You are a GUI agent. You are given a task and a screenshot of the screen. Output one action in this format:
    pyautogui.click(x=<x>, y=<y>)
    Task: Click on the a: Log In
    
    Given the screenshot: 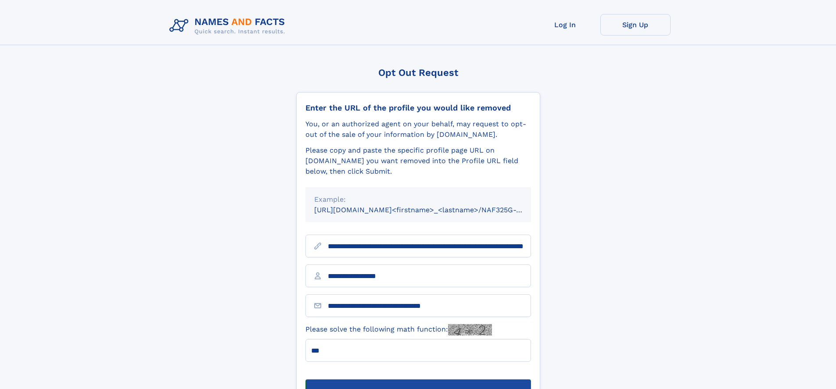 What is the action you would take?
    pyautogui.click(x=566, y=25)
    